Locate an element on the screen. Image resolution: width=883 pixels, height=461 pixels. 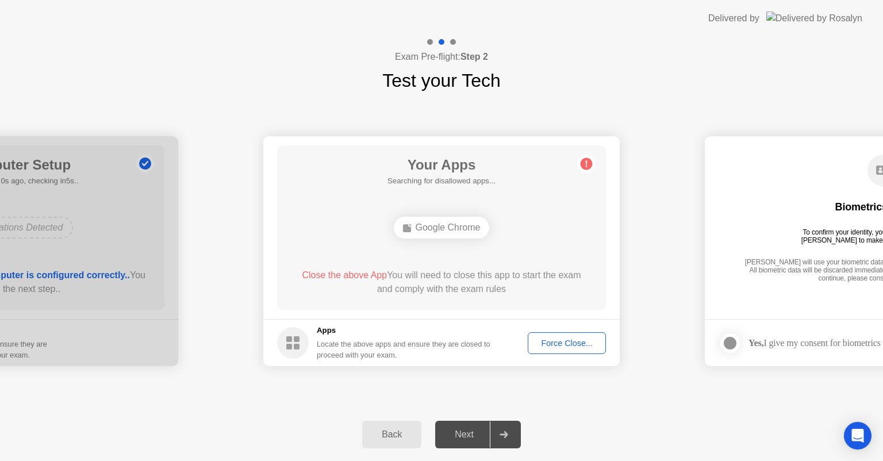
b: Step 2 is located at coordinates (474, 56).